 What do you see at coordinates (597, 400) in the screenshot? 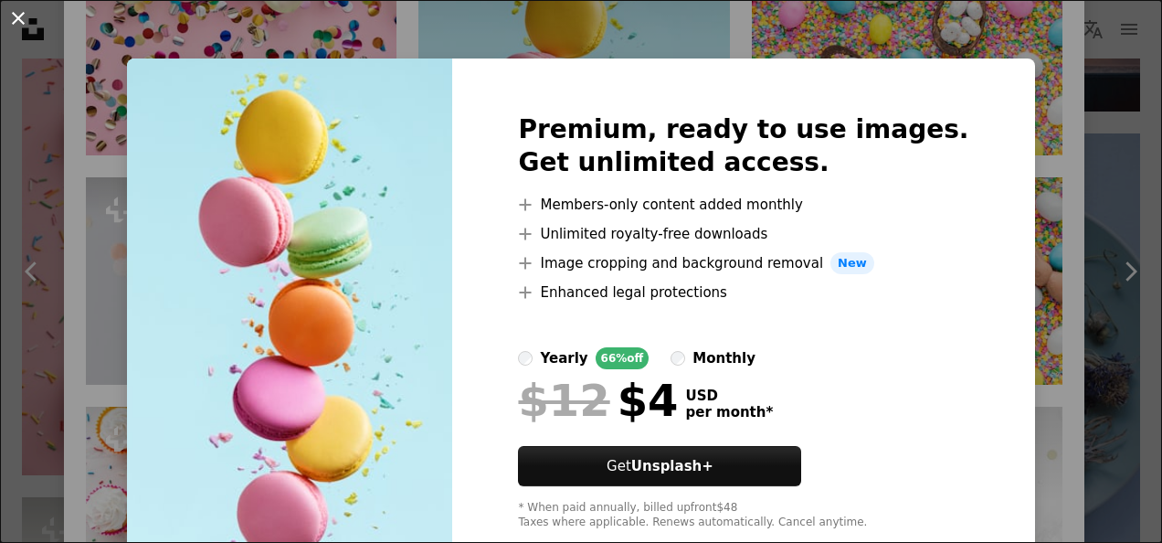
I see `div: $4` at bounding box center [597, 400].